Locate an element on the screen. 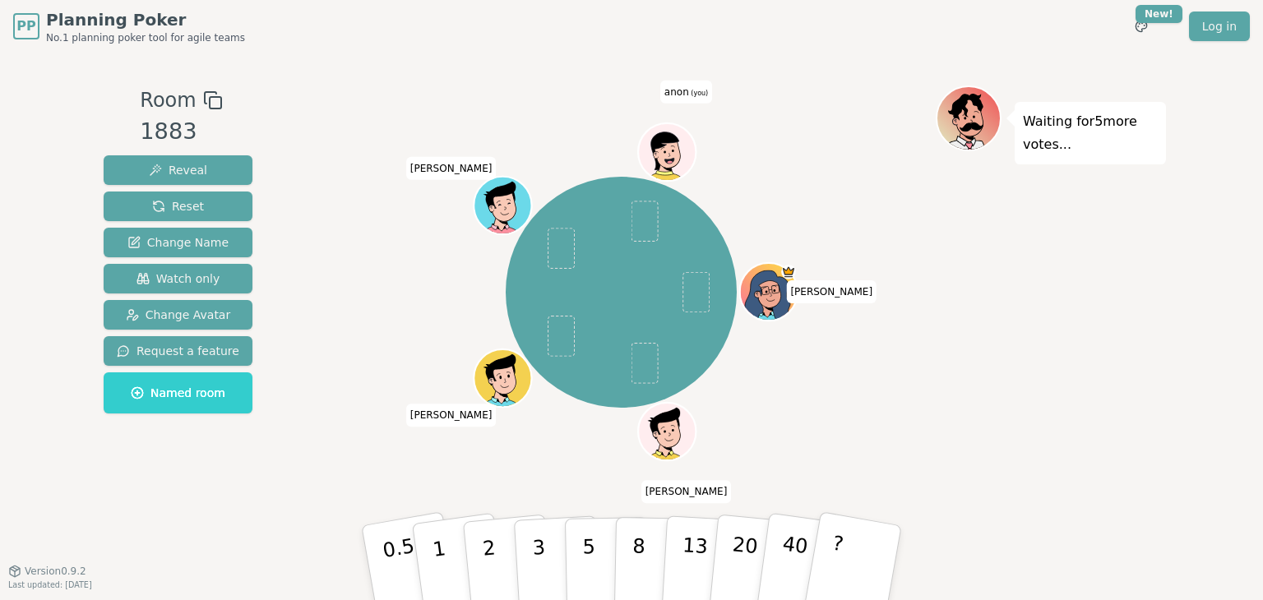  button: Click to change your avatar is located at coordinates (667, 152).